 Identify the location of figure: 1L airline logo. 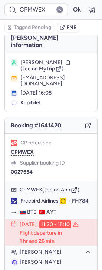
(14, 143).